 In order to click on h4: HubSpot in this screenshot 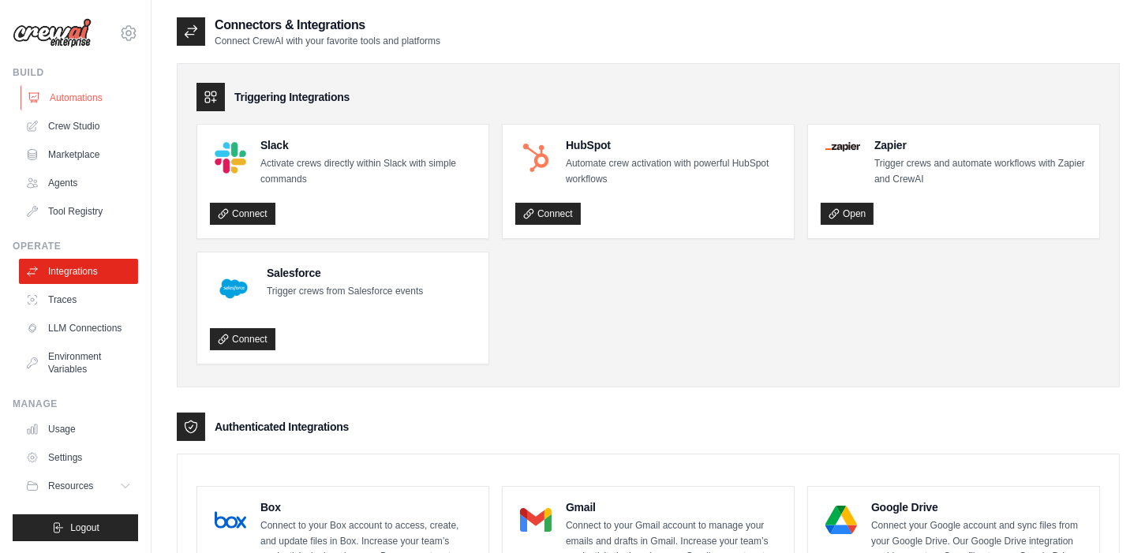, I will do `click(673, 145)`.